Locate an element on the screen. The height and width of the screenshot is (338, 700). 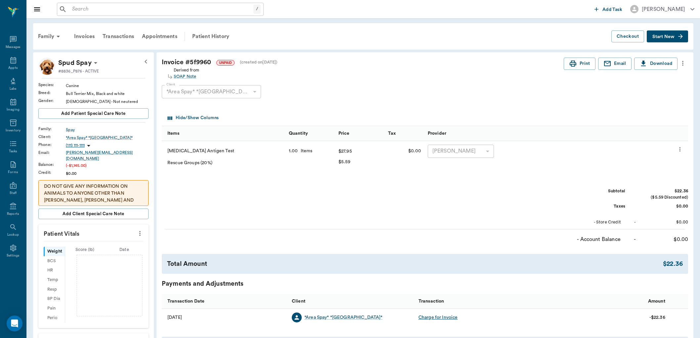
a: SOAP Note is located at coordinates (186, 76).